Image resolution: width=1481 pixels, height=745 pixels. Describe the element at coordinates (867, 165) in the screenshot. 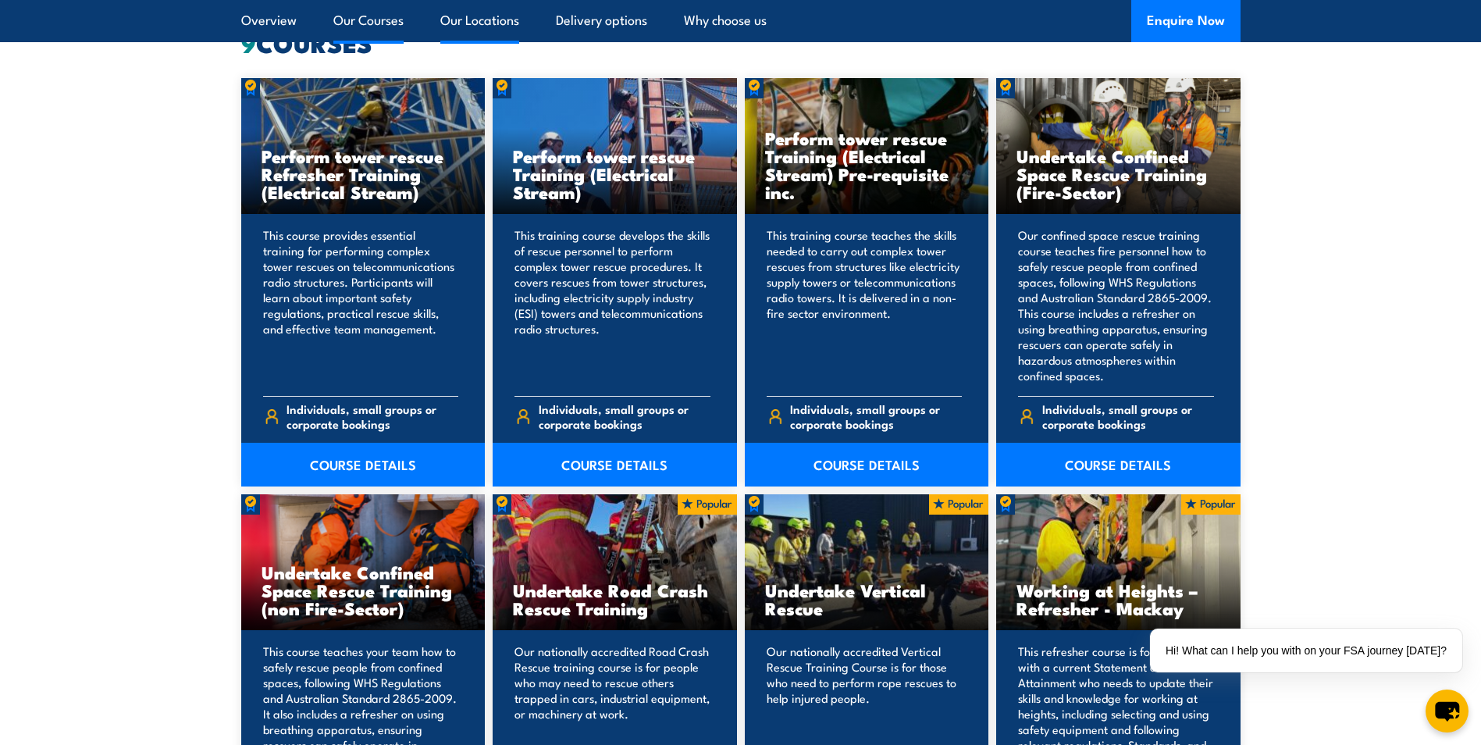

I see `h3: Perform tower rescue Training (Electrical Stream) Pre-requisite inc.` at that location.